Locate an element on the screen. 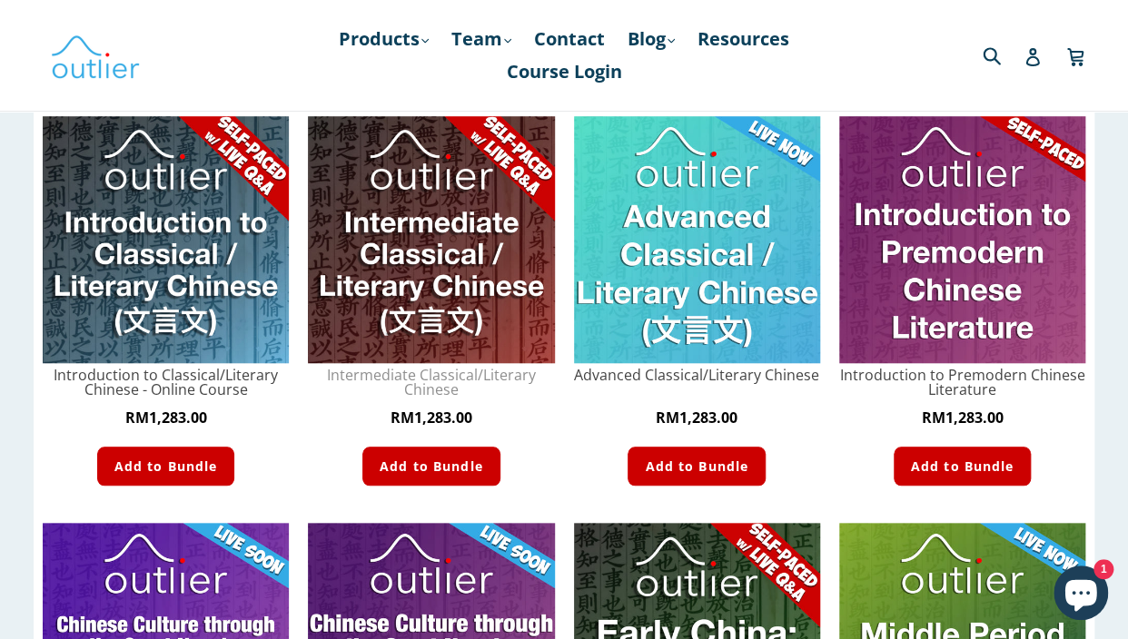 Image resolution: width=1128 pixels, height=639 pixels. img: Outlier Linguistics is located at coordinates (95, 55).